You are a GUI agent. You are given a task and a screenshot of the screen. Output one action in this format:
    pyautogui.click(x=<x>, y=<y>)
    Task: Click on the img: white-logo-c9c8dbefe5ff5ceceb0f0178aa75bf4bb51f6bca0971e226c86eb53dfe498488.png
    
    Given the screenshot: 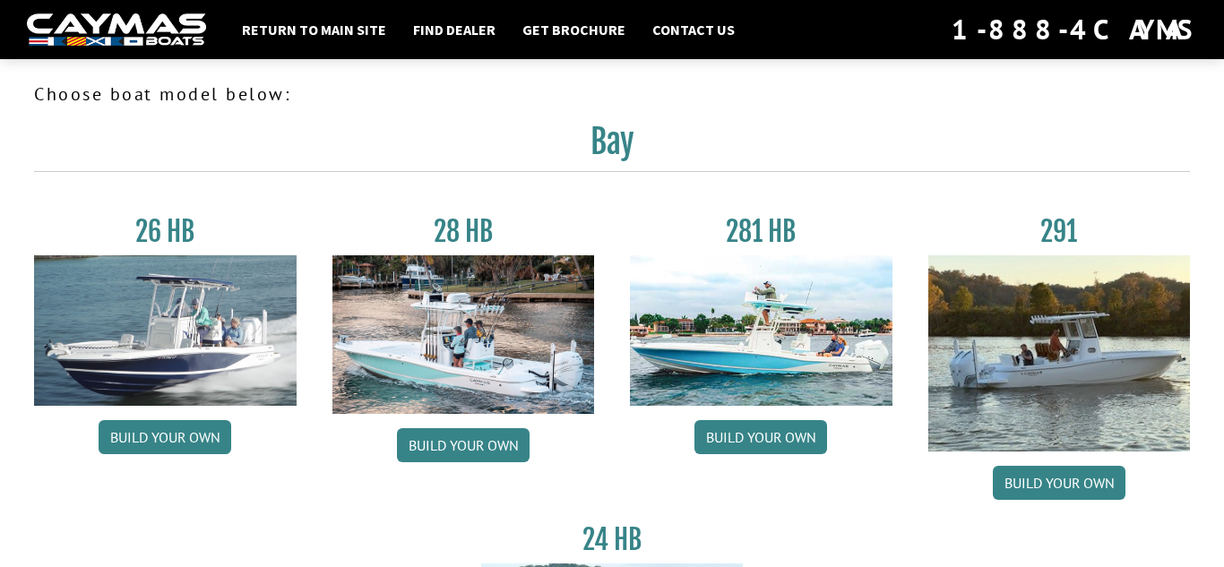 What is the action you would take?
    pyautogui.click(x=116, y=30)
    